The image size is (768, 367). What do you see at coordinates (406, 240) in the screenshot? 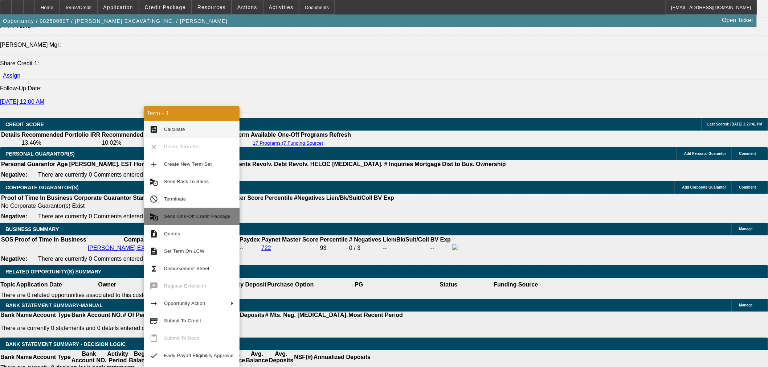
I see `b: Lien/Bk/Suit/Coll` at bounding box center [406, 240].